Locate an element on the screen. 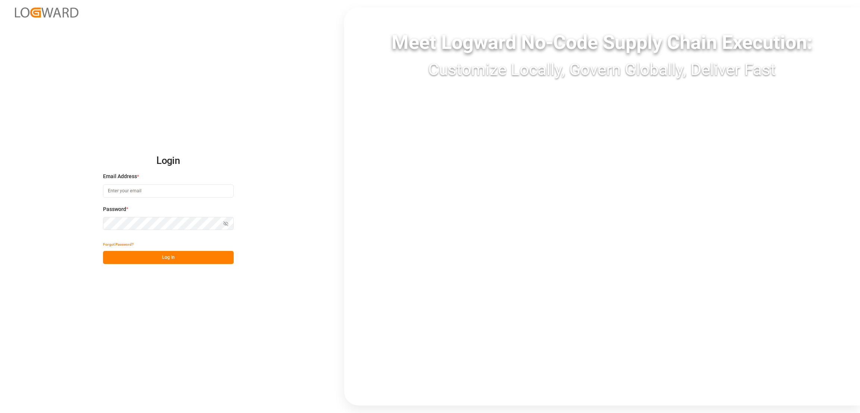 Image resolution: width=860 pixels, height=413 pixels. img: Logward_new_orange.png is located at coordinates (47, 12).